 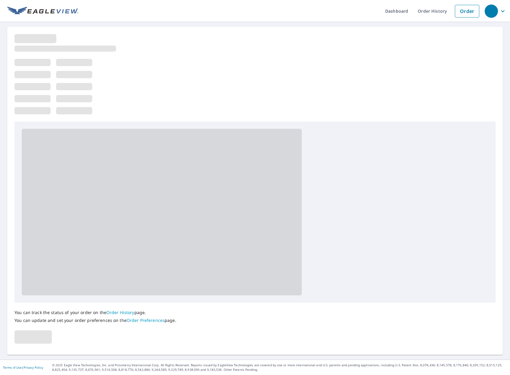 I want to click on img: EV Logo, so click(x=43, y=11).